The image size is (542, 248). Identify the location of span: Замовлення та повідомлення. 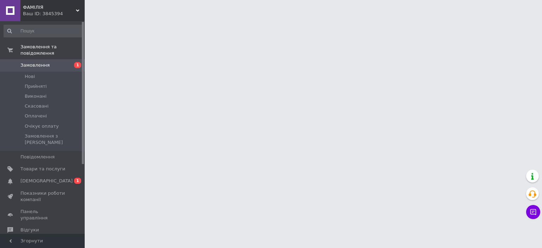
(53, 50).